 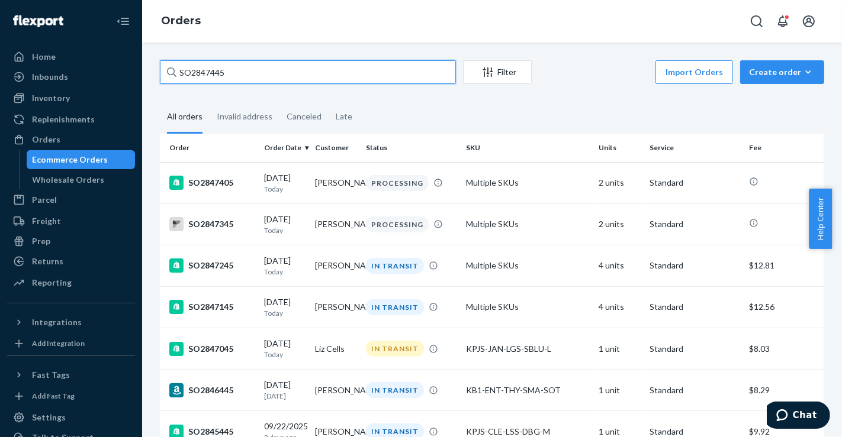 What do you see at coordinates (44, 57) in the screenshot?
I see `div: Home` at bounding box center [44, 57].